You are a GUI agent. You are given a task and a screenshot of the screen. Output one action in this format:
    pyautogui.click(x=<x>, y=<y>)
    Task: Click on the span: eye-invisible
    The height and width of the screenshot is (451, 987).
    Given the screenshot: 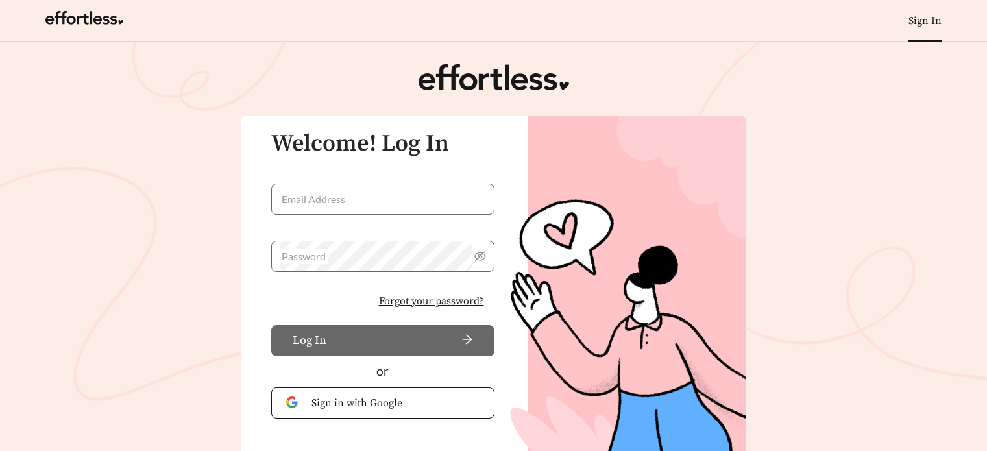 What is the action you would take?
    pyautogui.click(x=480, y=256)
    